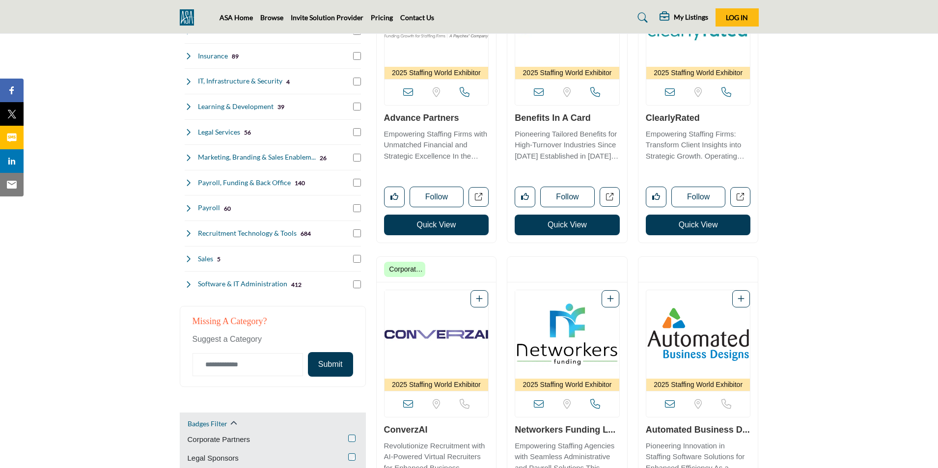  What do you see at coordinates (479, 197) in the screenshot?
I see `a: Open advance-partners in new tab` at bounding box center [479, 197].